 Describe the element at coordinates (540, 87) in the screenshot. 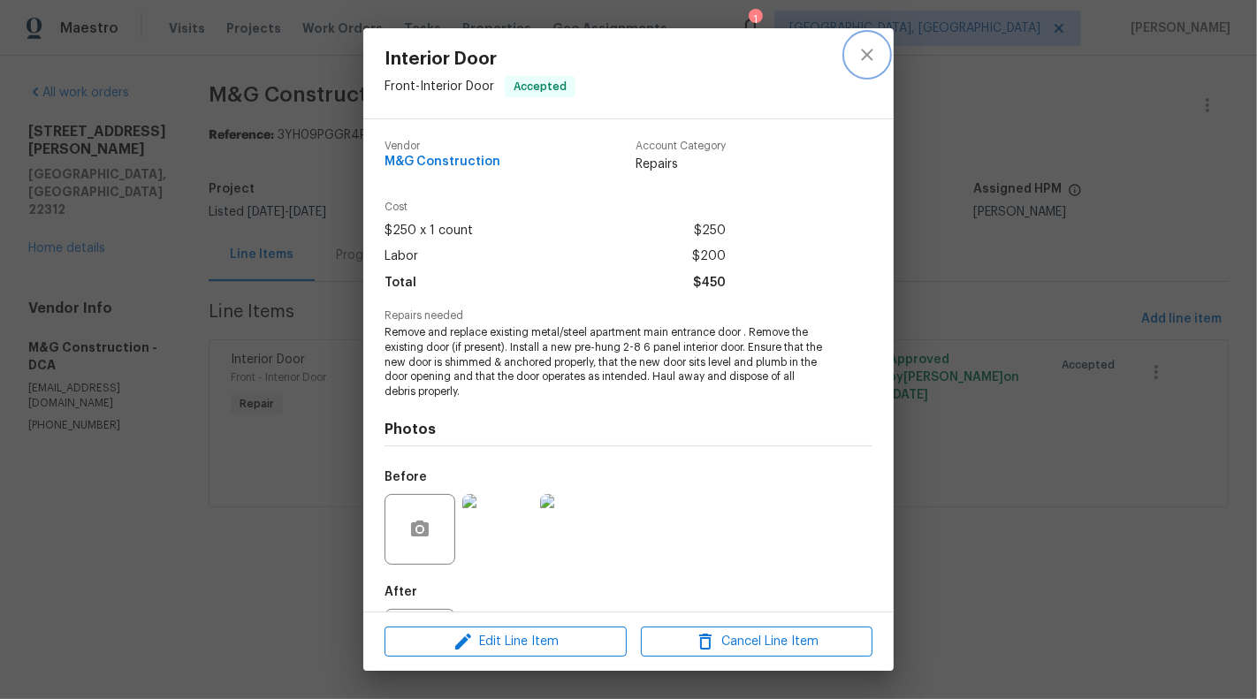

I see `span: Accepted` at that location.